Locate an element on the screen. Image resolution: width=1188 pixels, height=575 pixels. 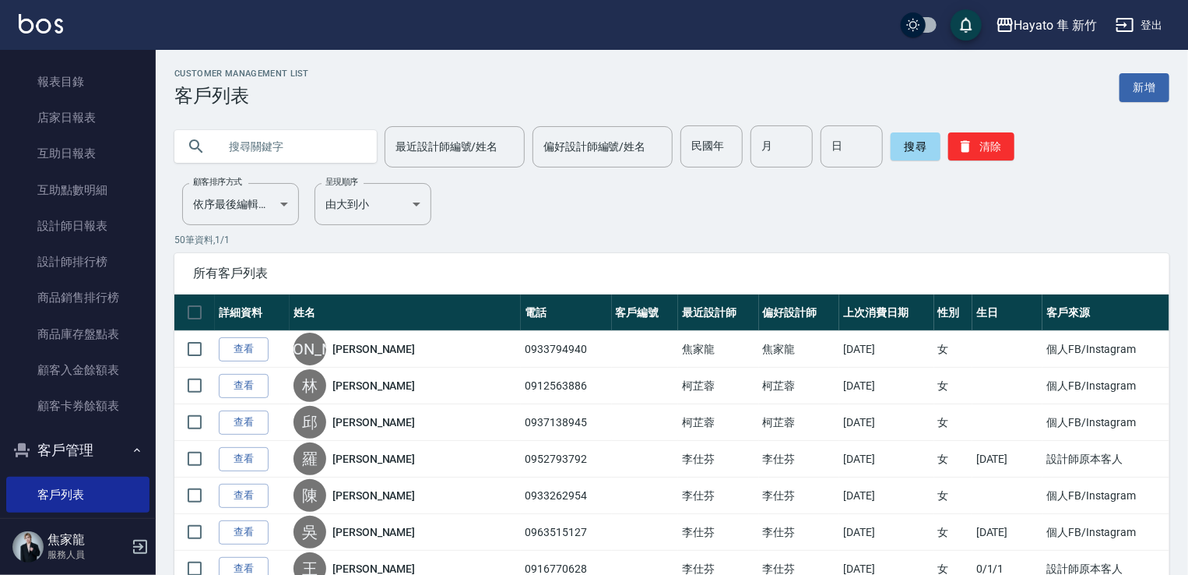
td: 0952793792 is located at coordinates (566, 459).